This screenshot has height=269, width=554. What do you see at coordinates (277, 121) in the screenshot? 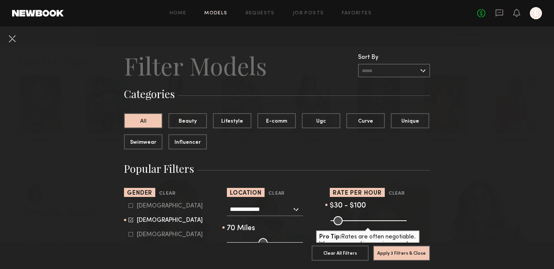
I see `button: E-comm` at bounding box center [277, 121].